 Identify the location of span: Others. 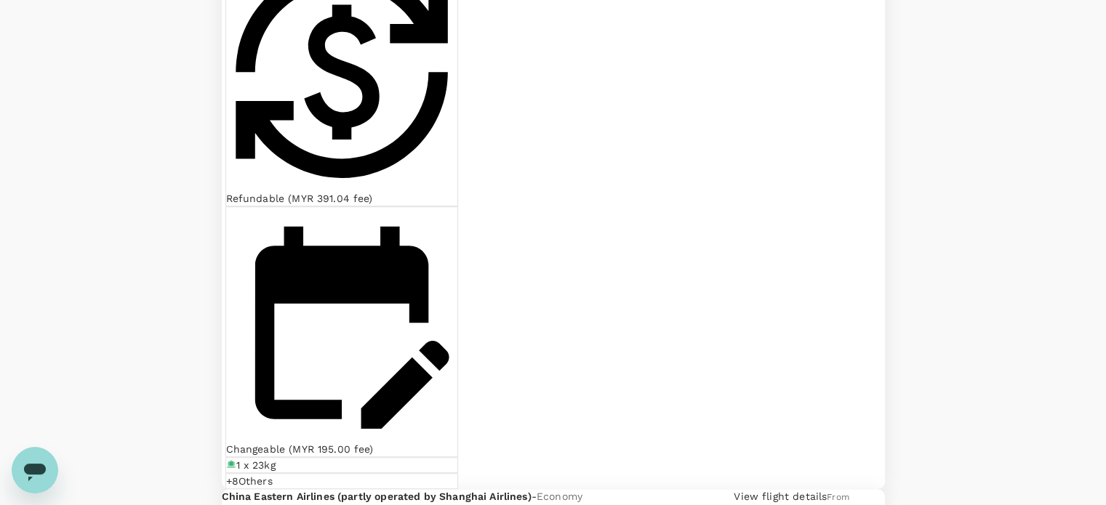
(258, 481).